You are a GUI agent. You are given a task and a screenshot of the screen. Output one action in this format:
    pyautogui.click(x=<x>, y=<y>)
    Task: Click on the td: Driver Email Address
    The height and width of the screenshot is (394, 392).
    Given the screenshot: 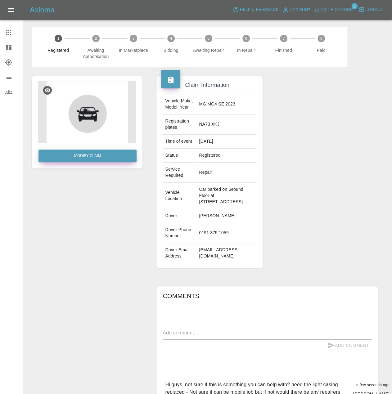 What is the action you would take?
    pyautogui.click(x=179, y=253)
    